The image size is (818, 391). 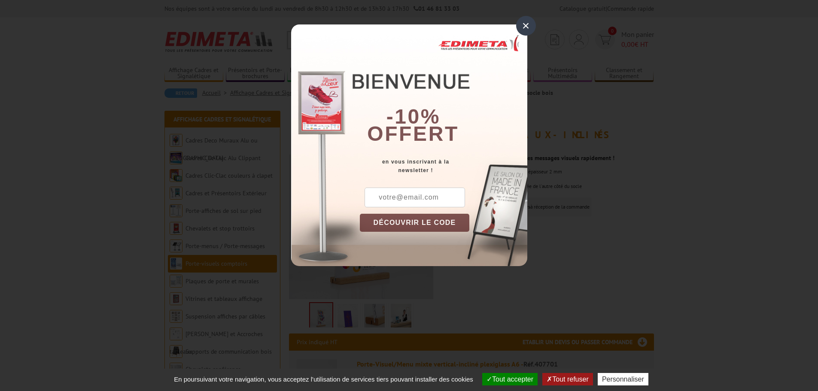 I want to click on span: En poursuivant votre navigation, vous acceptez l'utilisation de services tiers pouvant installer ..., so click(x=324, y=379).